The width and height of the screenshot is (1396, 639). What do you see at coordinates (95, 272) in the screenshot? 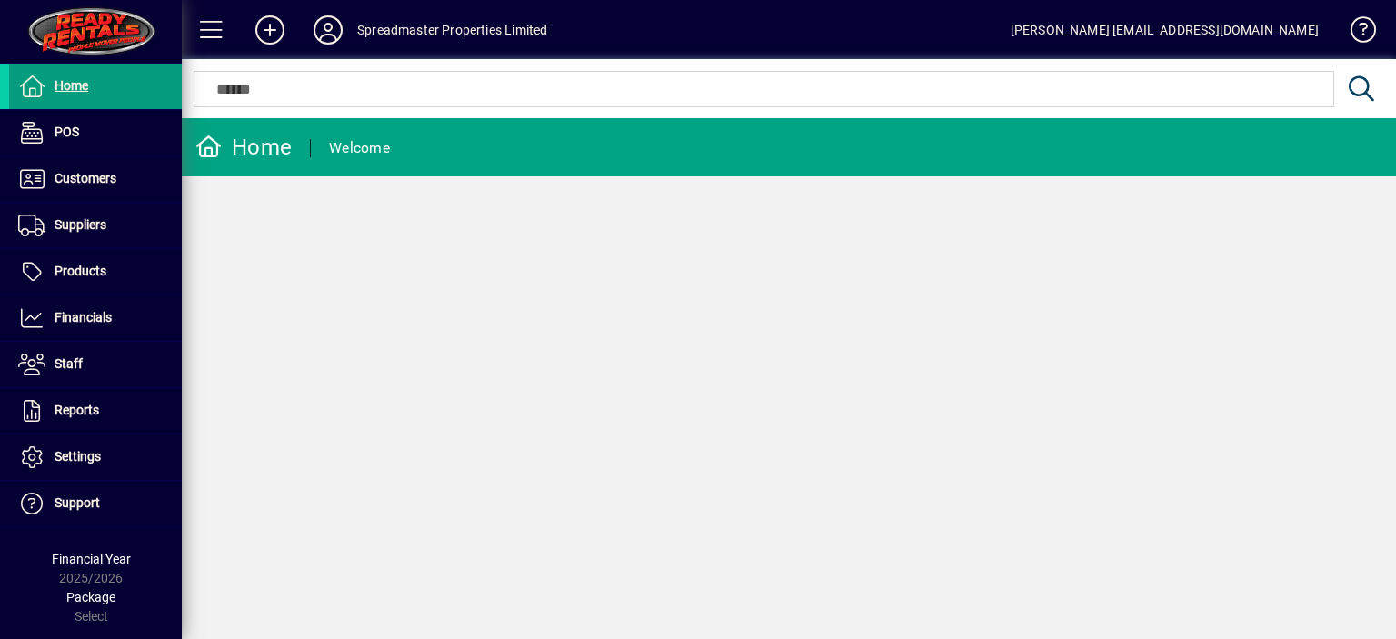
I see `a: Products` at bounding box center [95, 272].